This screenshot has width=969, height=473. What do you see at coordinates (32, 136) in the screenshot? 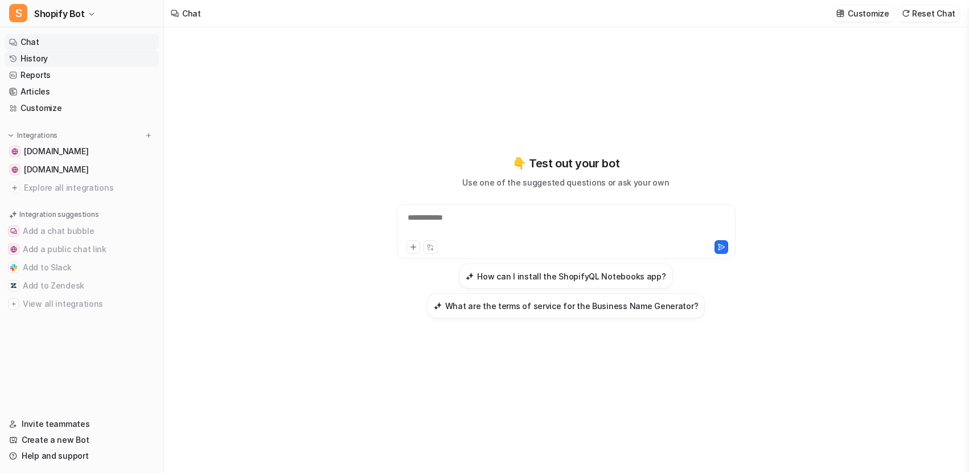
I see `button: Integrations` at bounding box center [32, 136].